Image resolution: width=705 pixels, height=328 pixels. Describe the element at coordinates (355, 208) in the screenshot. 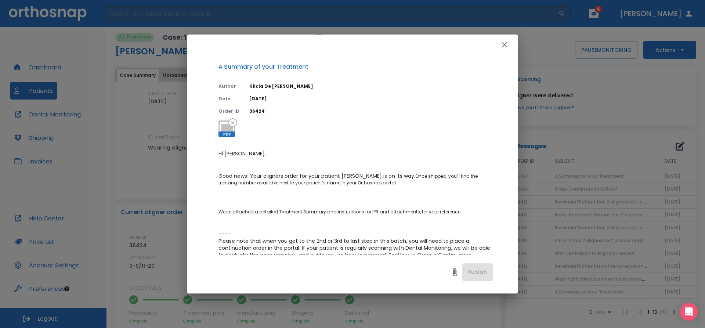

I see `p: We've attached a detailed Treatment Summary and instructions for IPR and attachments, for your re...` at that location.